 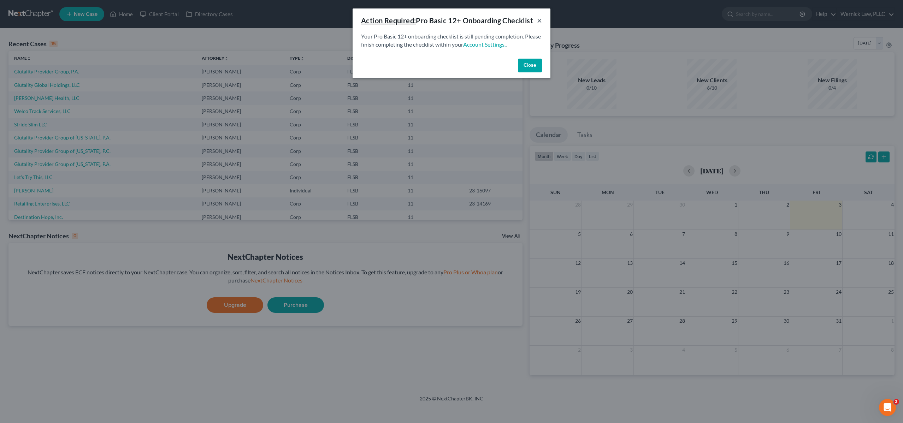 What do you see at coordinates (530, 66) in the screenshot?
I see `button: Close` at bounding box center [530, 66].